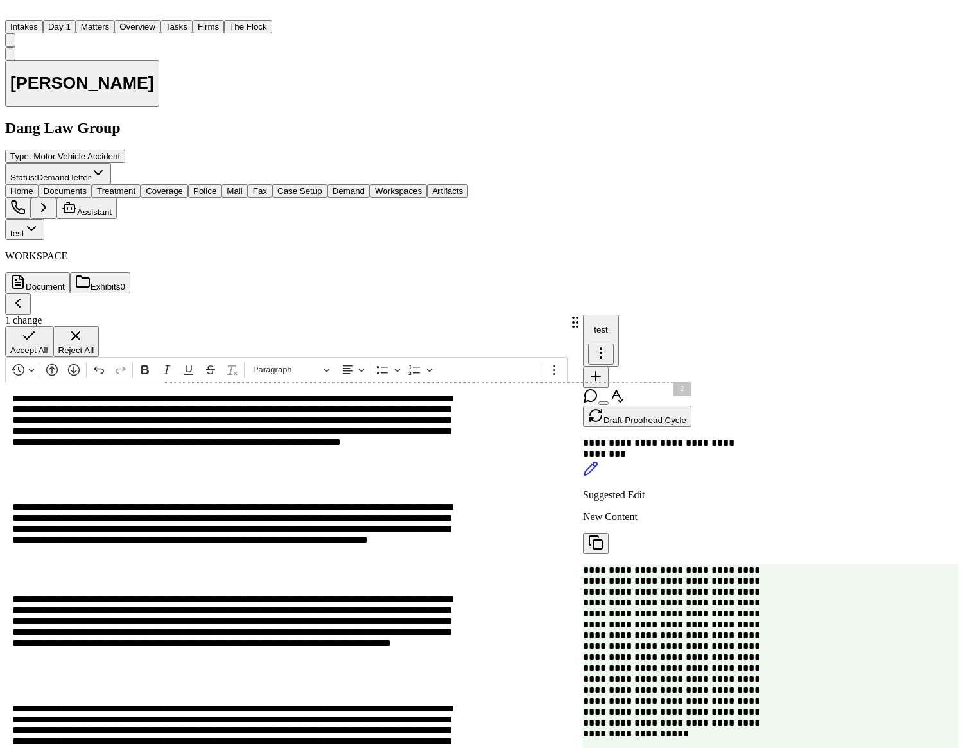  I want to click on button: Day 1, so click(59, 26).